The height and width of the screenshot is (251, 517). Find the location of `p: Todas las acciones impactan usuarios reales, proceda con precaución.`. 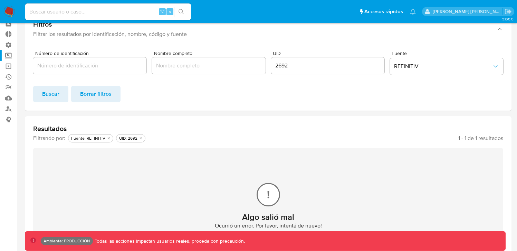

p: Todas las acciones impactan usuarios reales, proceda con precaución. is located at coordinates (169, 241).